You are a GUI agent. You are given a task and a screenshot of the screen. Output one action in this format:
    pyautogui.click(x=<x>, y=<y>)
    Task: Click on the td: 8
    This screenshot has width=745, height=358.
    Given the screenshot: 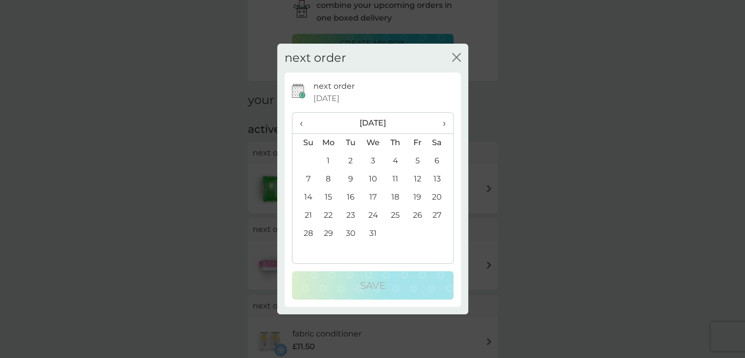 What is the action you would take?
    pyautogui.click(x=329, y=179)
    